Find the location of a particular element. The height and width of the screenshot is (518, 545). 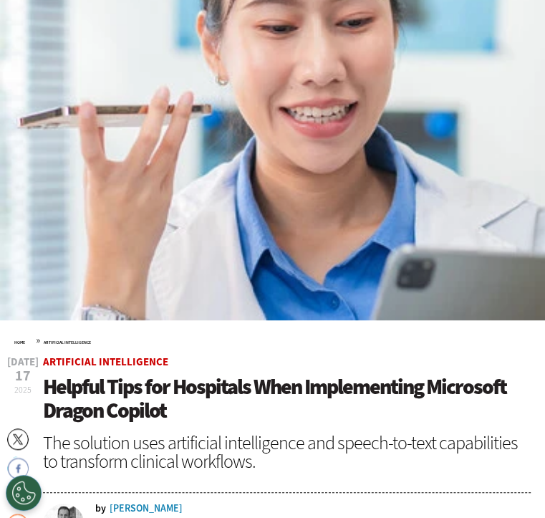

span: 17 is located at coordinates (23, 376).